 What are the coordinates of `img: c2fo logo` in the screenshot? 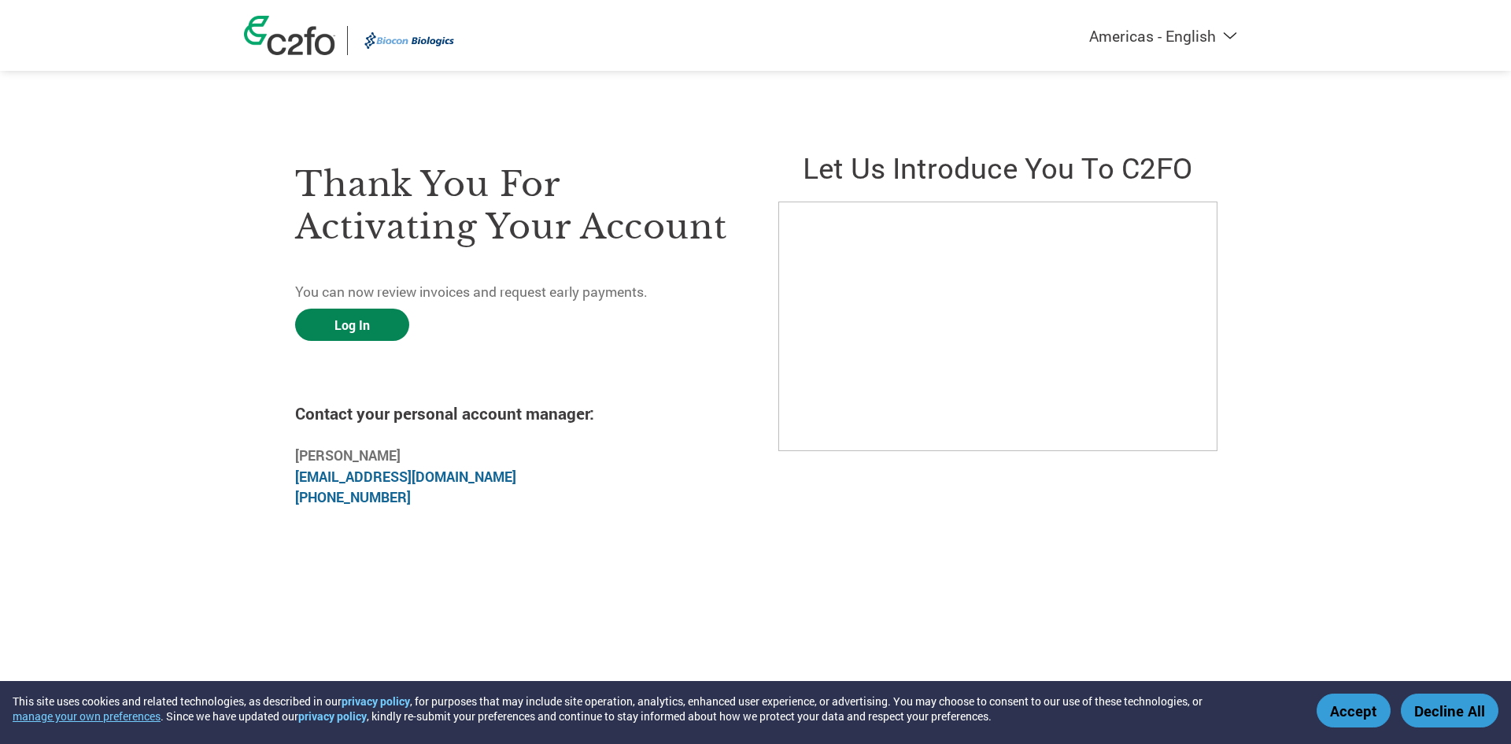 It's located at (290, 35).